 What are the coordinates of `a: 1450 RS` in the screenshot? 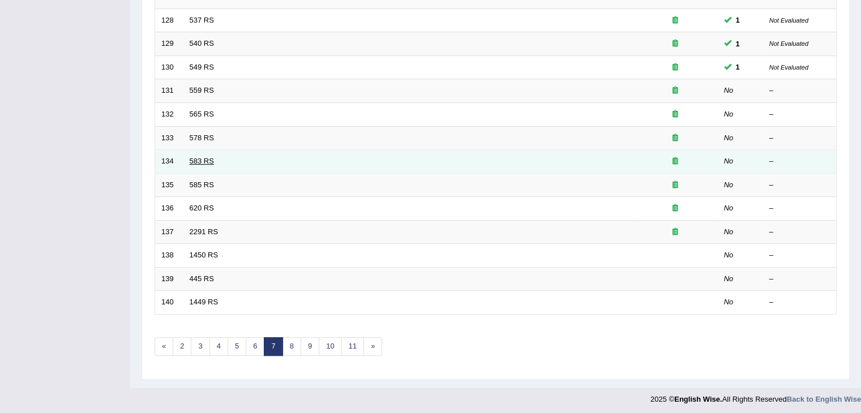 It's located at (204, 255).